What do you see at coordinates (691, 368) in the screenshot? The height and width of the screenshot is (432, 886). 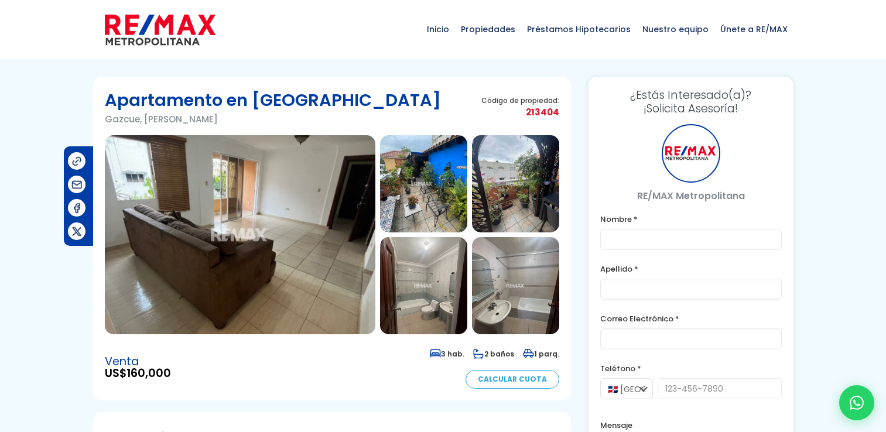 I see `label: Teléfono *` at bounding box center [691, 368].